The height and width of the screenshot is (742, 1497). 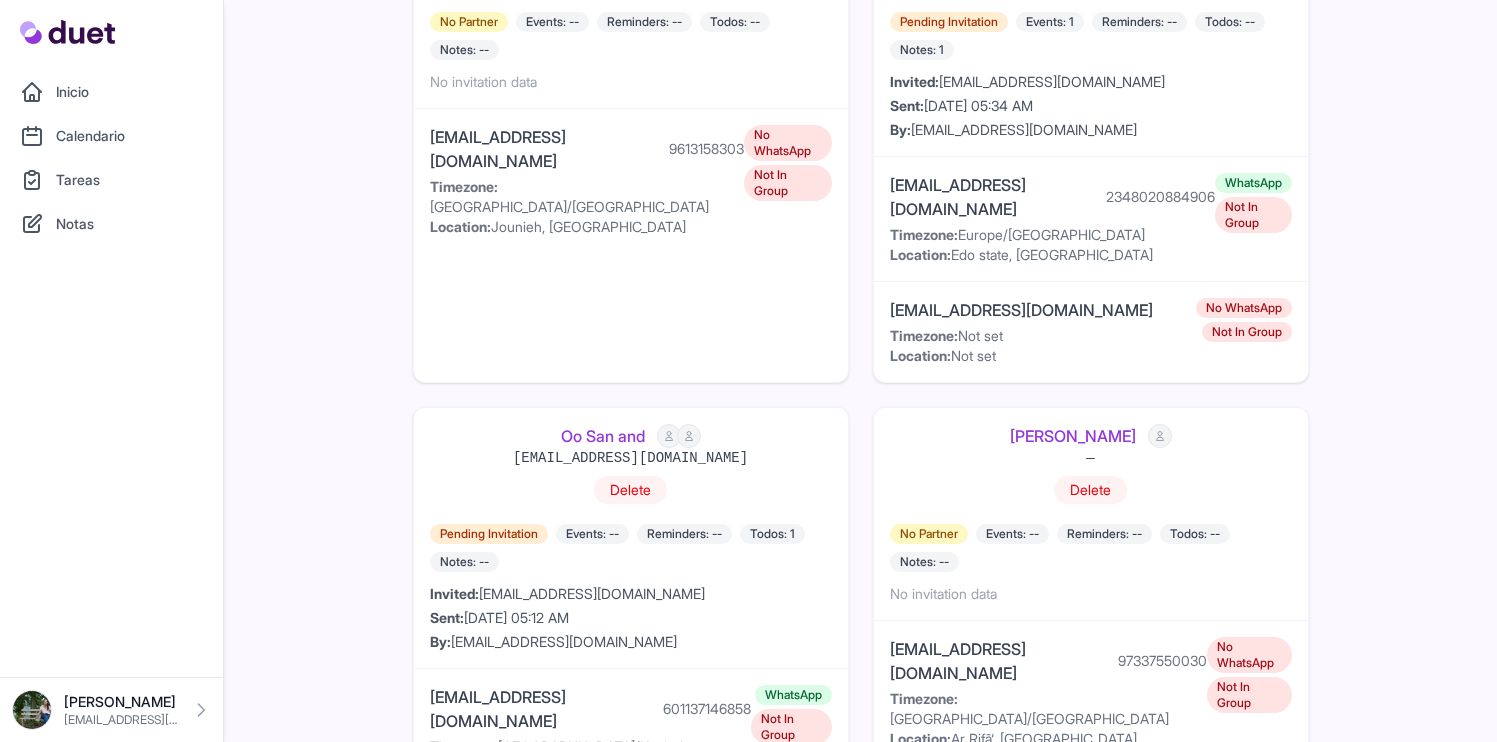 I want to click on span: Todos: 1, so click(x=772, y=534).